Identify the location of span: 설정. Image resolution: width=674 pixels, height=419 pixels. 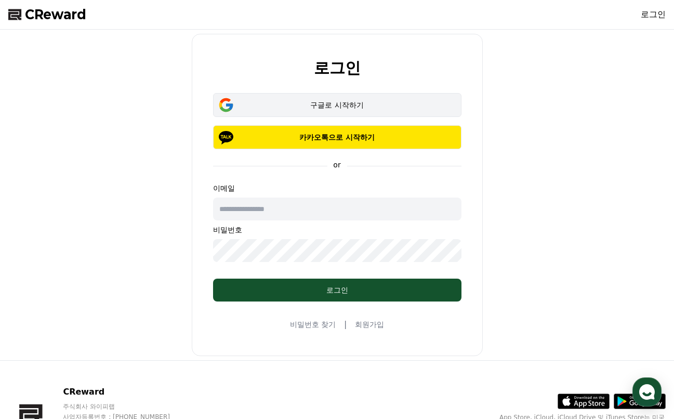
(167, 349).